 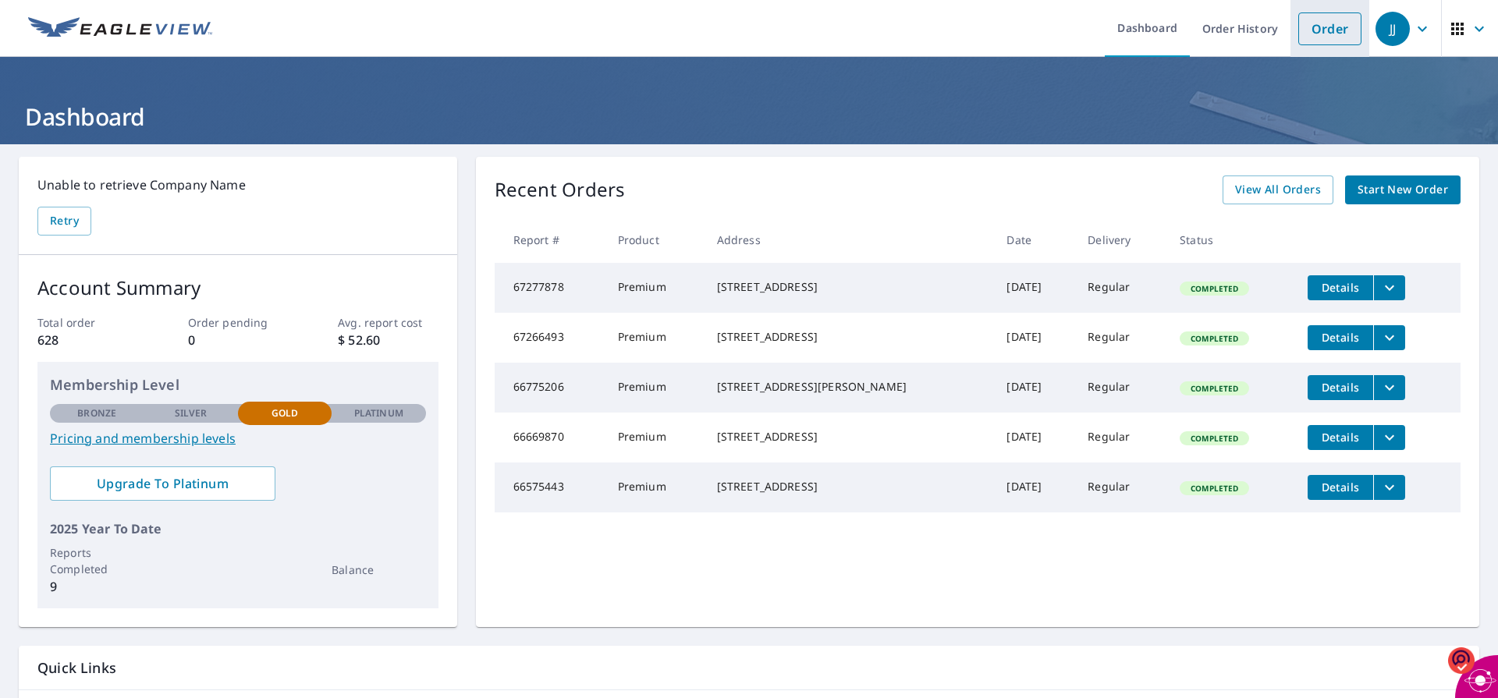 What do you see at coordinates (238, 438) in the screenshot?
I see `a: Pricing and membership levels` at bounding box center [238, 438].